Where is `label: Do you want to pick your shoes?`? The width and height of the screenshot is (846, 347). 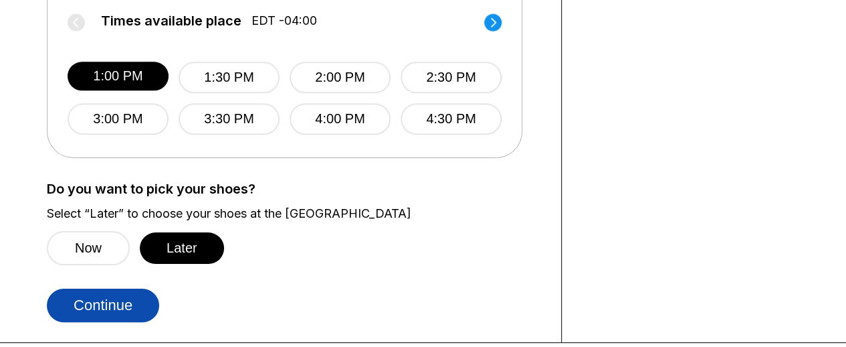 label: Do you want to pick your shoes? is located at coordinates (294, 189).